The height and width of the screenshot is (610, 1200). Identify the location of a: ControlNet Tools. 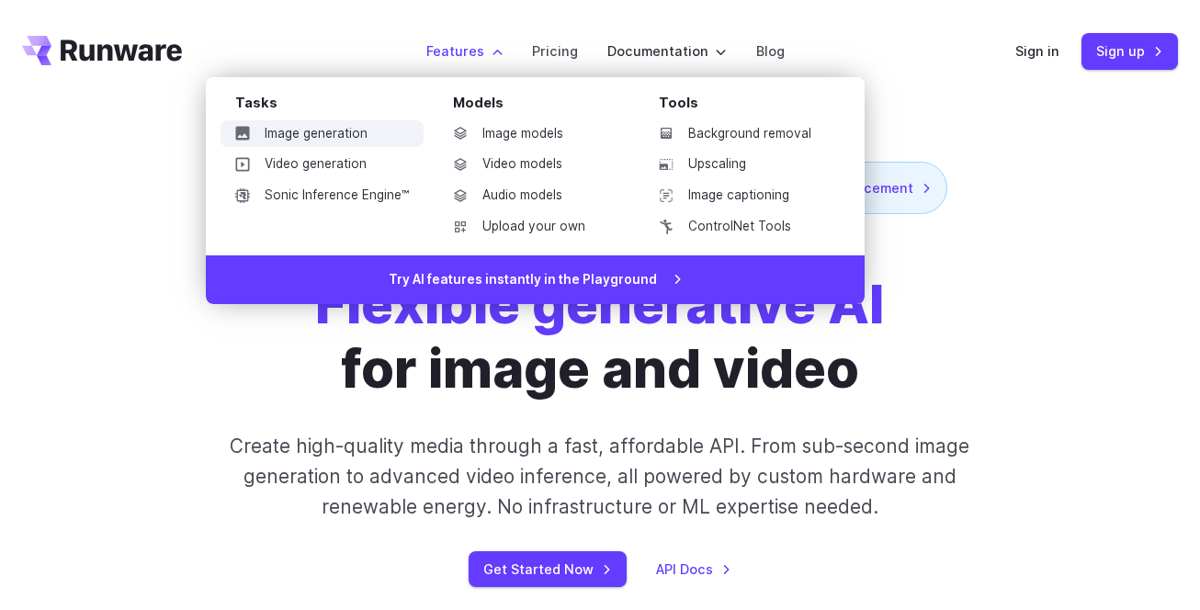
(740, 227).